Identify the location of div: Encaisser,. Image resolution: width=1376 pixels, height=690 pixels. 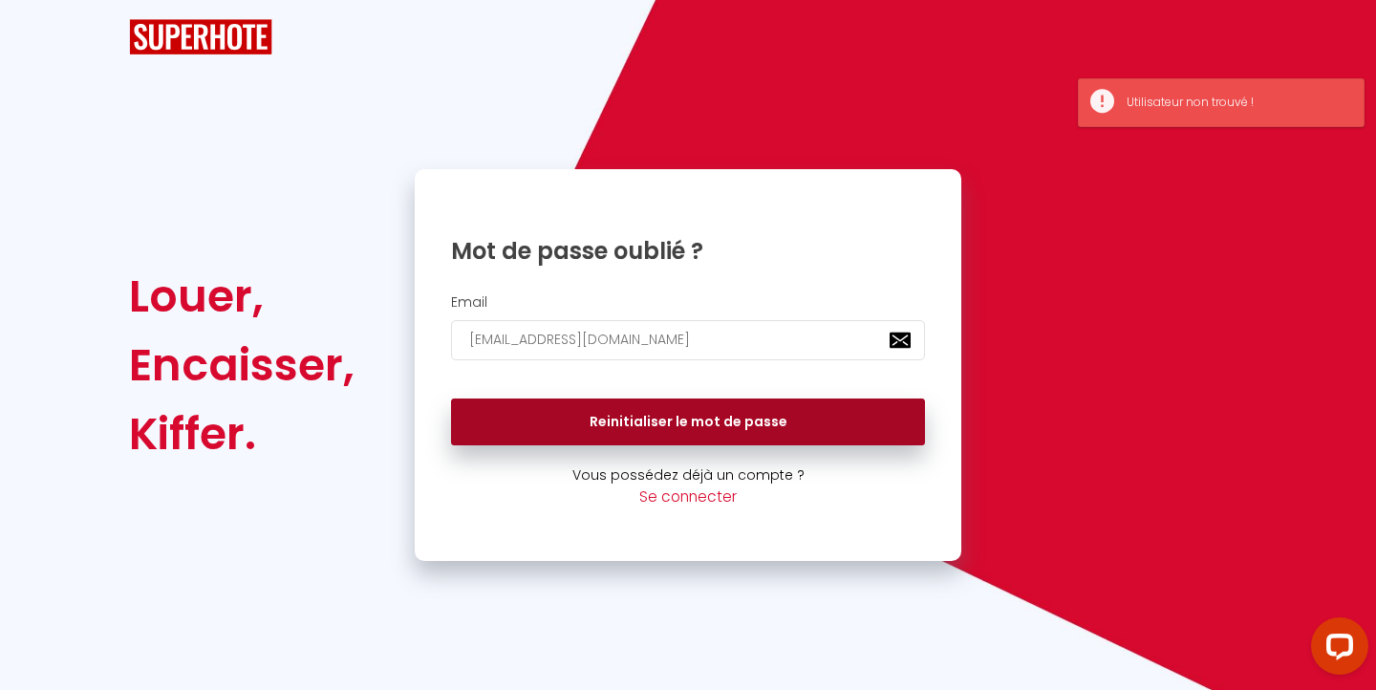
(242, 365).